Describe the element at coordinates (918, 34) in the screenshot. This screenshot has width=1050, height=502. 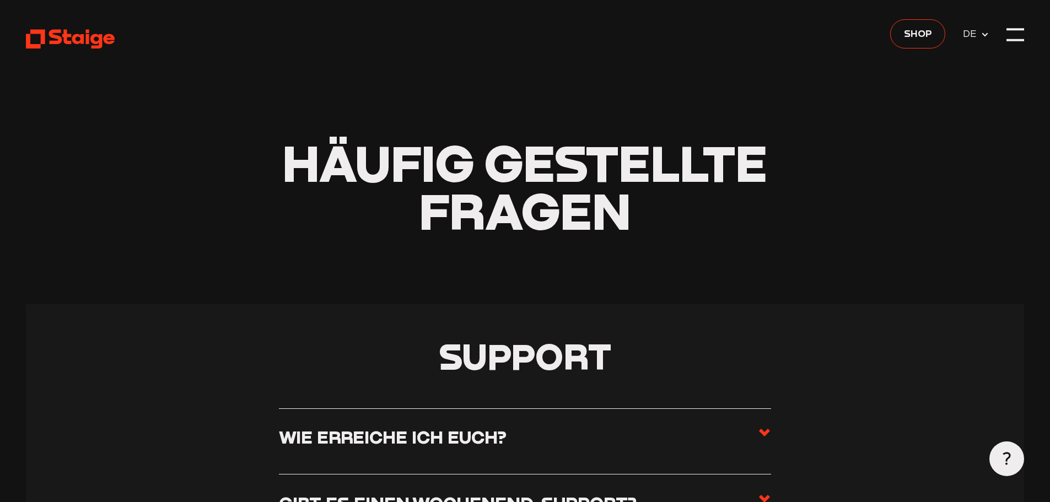
I see `a: Shop` at that location.